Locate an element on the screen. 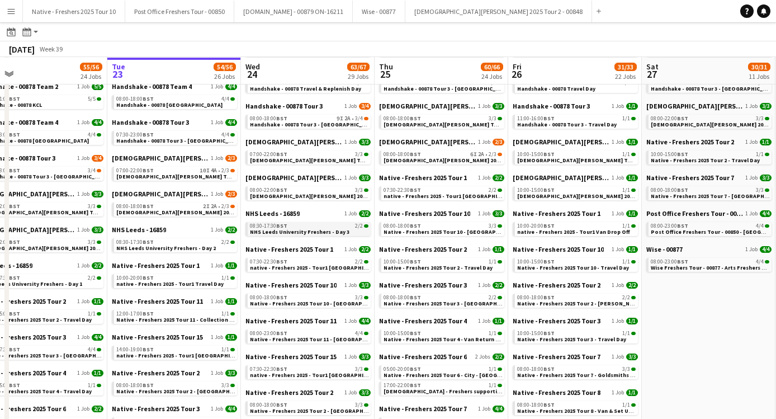  span: Handshake - 00878 Tour 3 - Leeds University is located at coordinates (180, 140).